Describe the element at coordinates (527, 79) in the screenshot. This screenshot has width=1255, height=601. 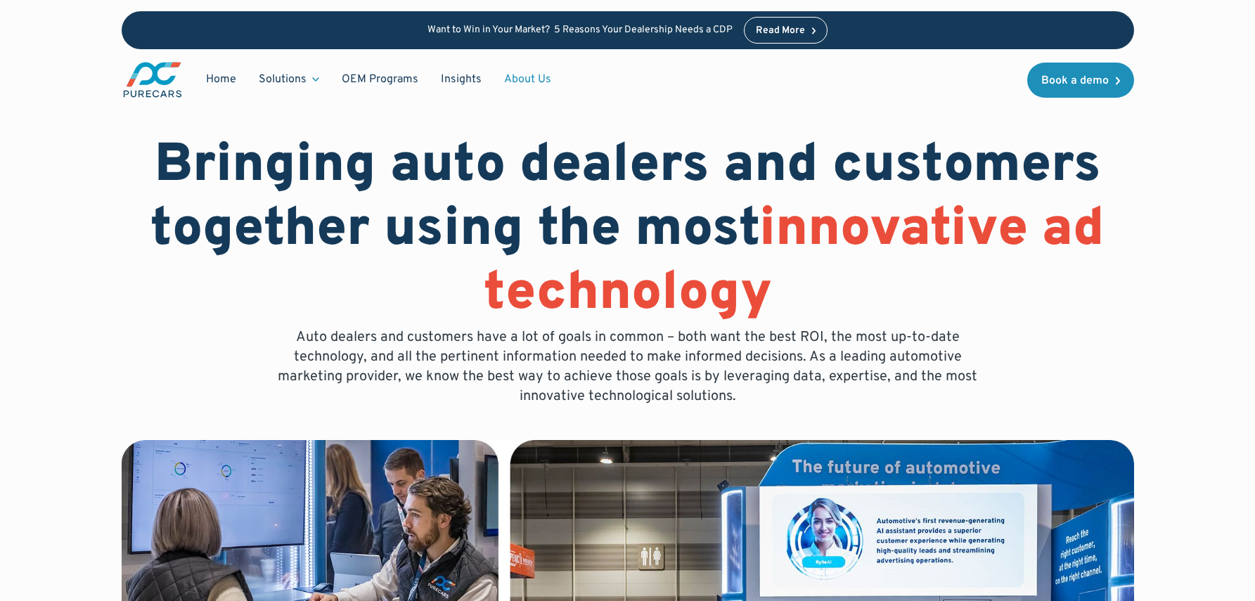
I see `a: About Us` at that location.